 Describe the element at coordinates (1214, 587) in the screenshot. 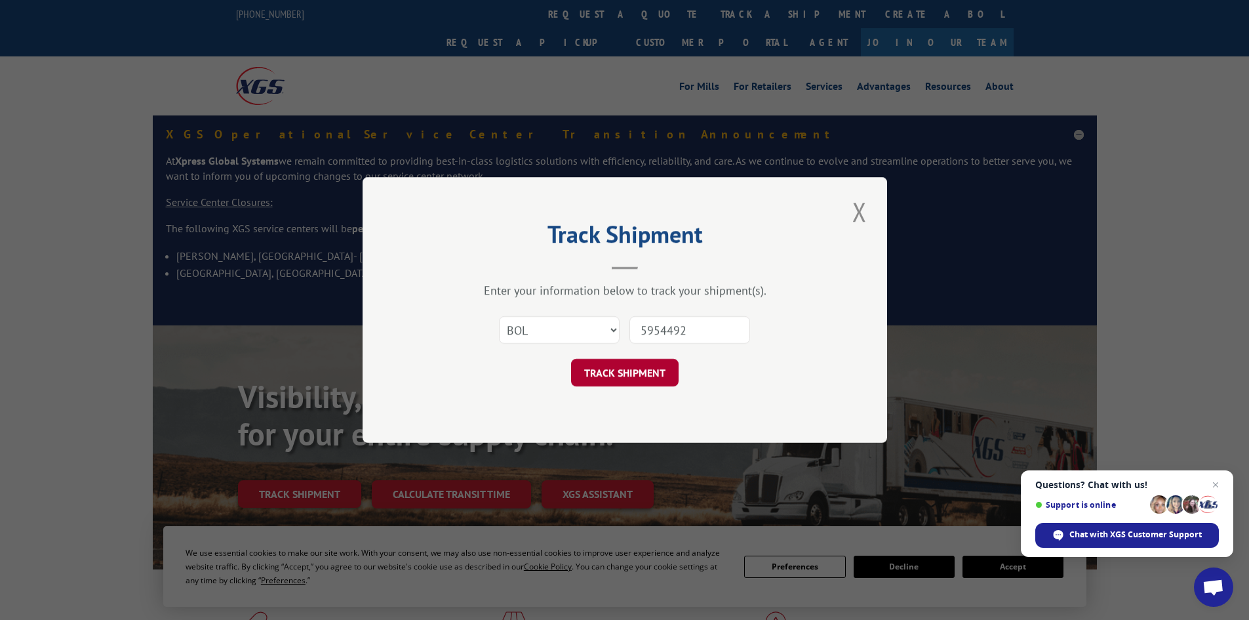

I see `a: Open chat` at that location.